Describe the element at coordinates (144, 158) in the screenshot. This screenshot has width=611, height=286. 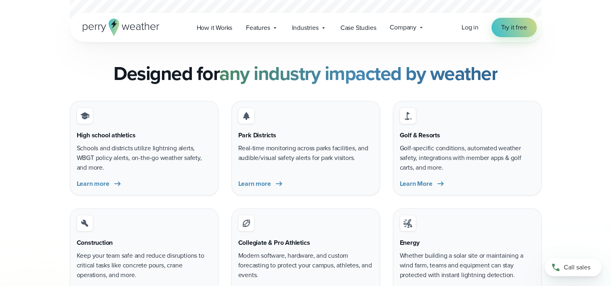
I see `p: Schools and districts utilize lightning alerts, WBGT policy alerts, on-the-go weather safety, and...` at that location.